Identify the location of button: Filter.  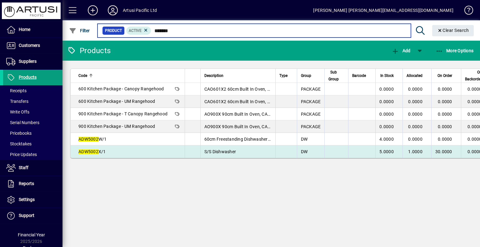
(79, 31).